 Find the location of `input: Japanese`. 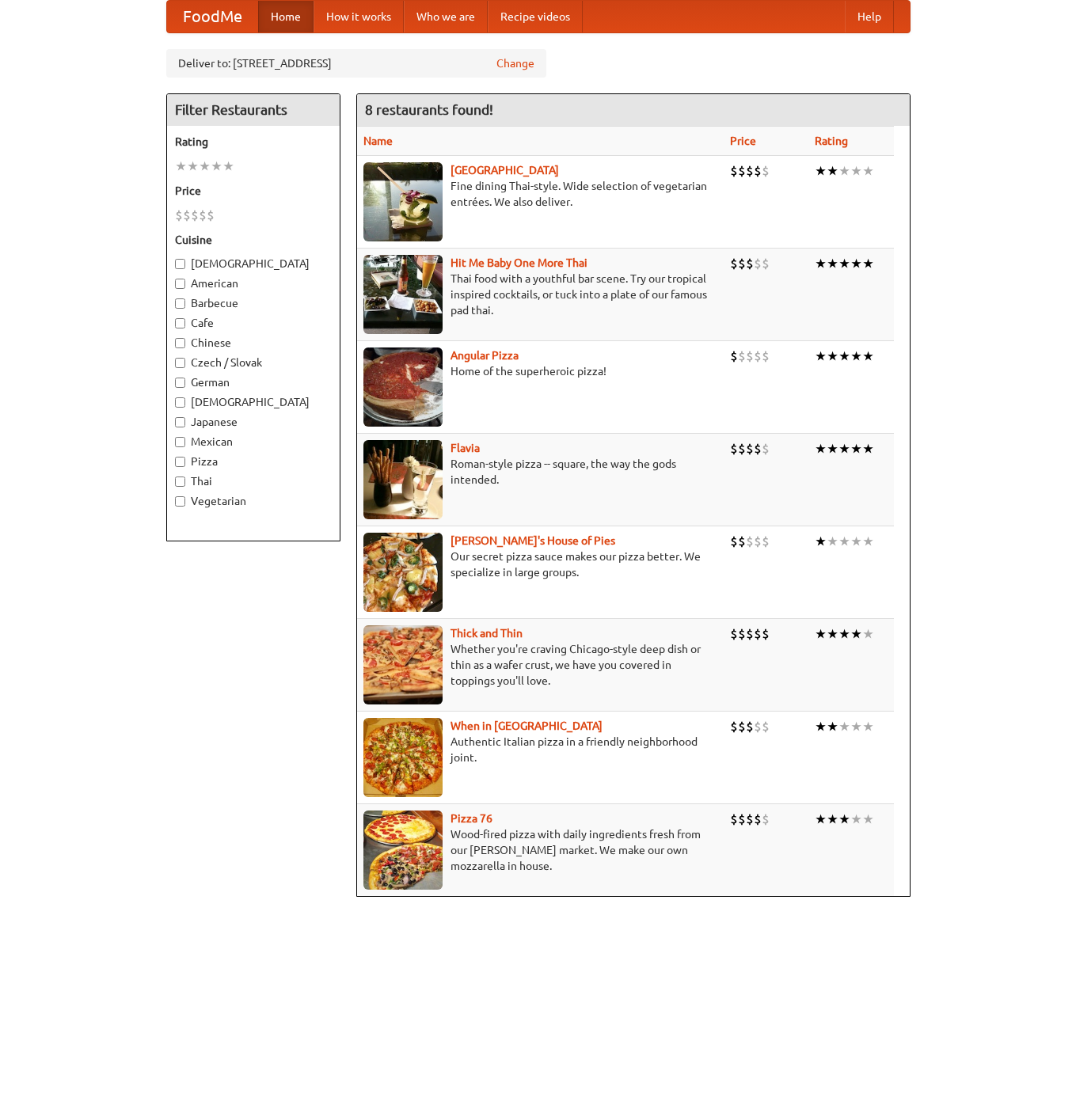

input: Japanese is located at coordinates (180, 422).